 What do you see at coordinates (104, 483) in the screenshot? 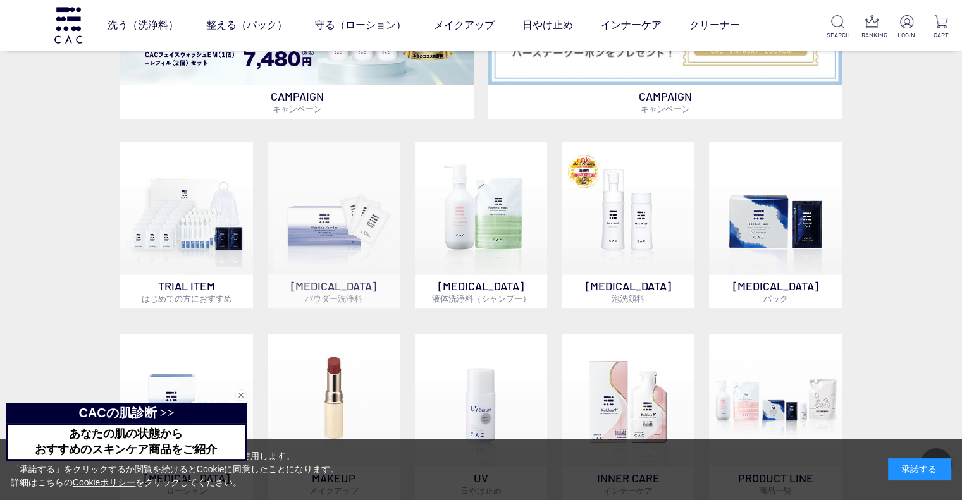
I see `a: Cookieポリシー` at bounding box center [104, 483].